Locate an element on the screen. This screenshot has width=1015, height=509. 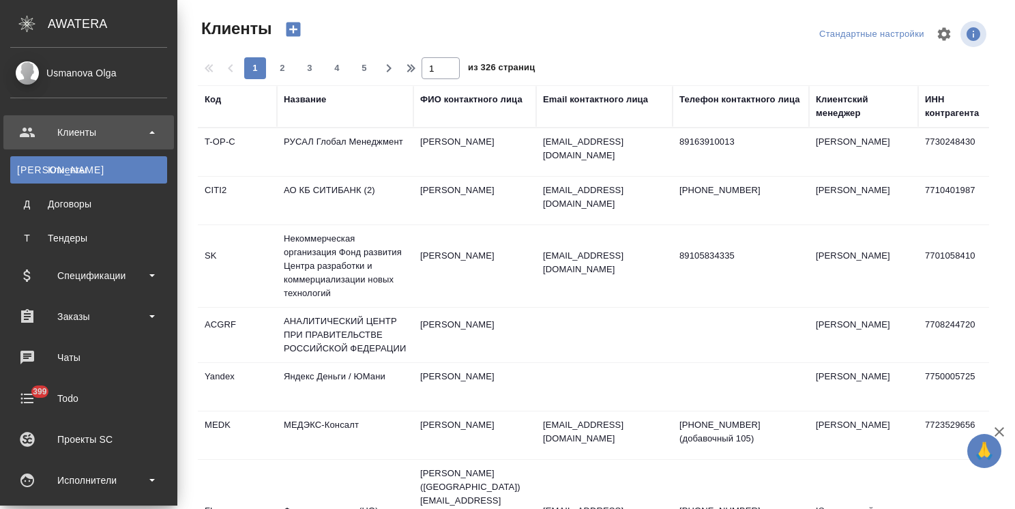
p: 89105834335 is located at coordinates (740, 256).